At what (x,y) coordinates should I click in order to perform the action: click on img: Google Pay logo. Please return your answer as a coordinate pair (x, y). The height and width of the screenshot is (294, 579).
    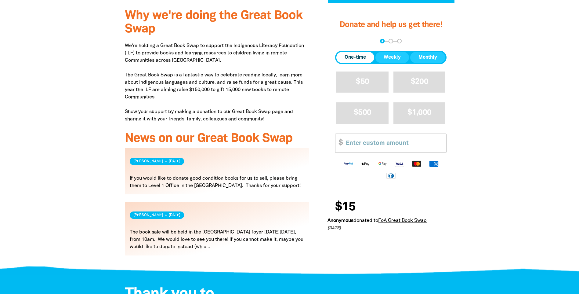
    Looking at the image, I should click on (382, 163).